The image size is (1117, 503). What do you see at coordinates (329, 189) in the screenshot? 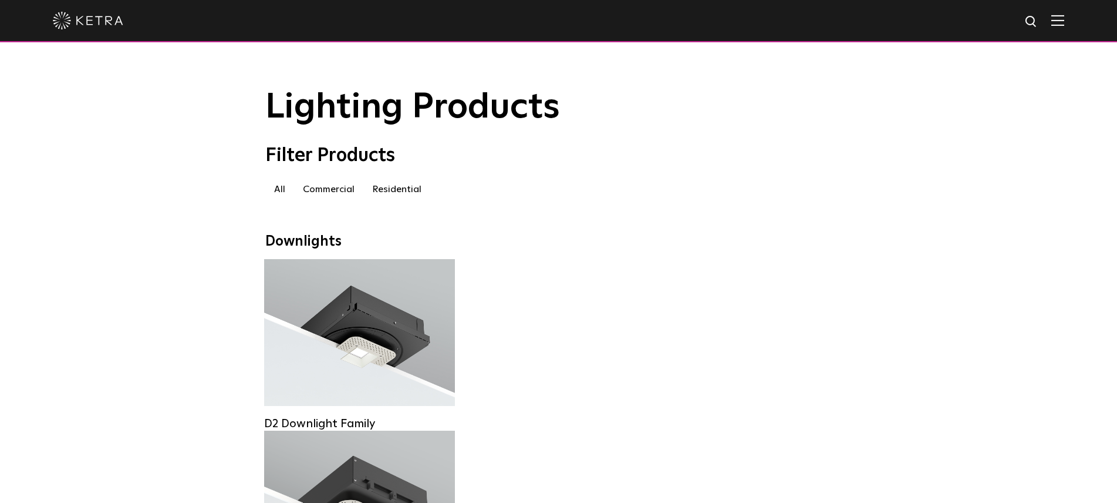
I see `label: Commercial` at bounding box center [329, 189].